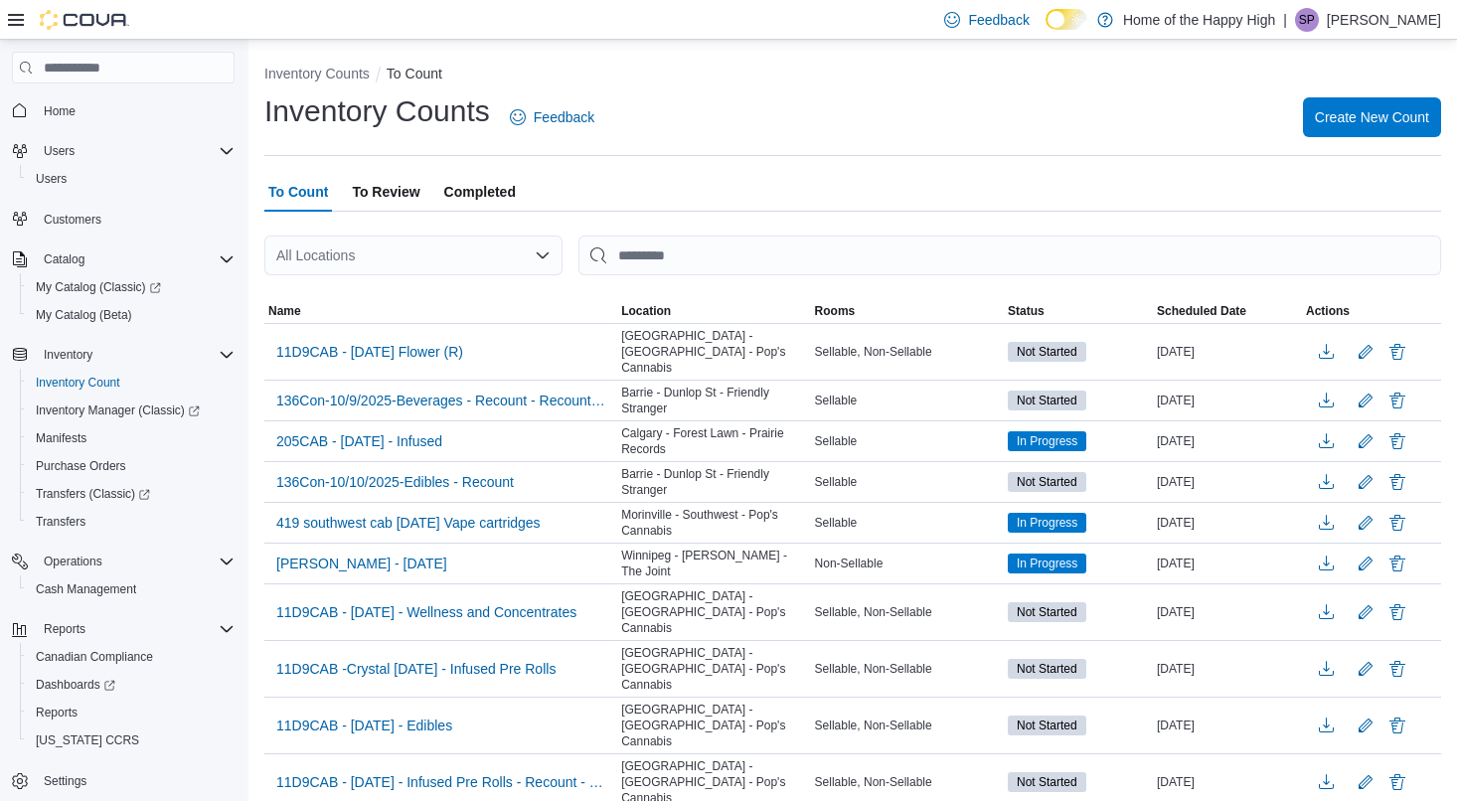 This screenshot has height=801, width=1457. Describe the element at coordinates (543, 255) in the screenshot. I see `button: Open list of options` at that location.